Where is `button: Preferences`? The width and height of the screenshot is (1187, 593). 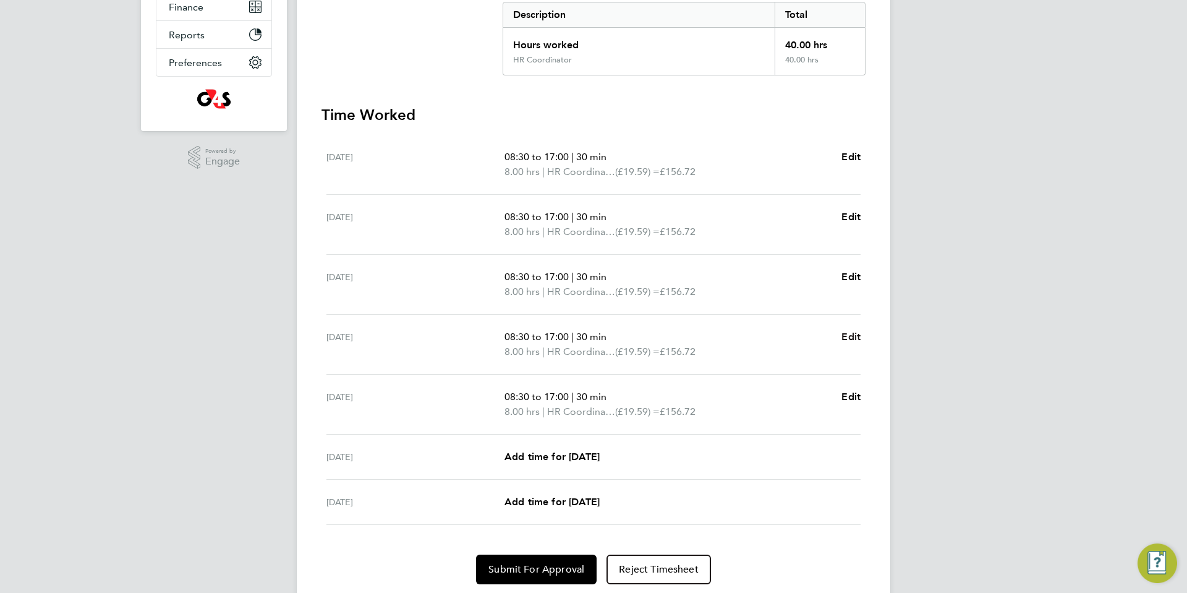
button: Preferences is located at coordinates (214, 62).